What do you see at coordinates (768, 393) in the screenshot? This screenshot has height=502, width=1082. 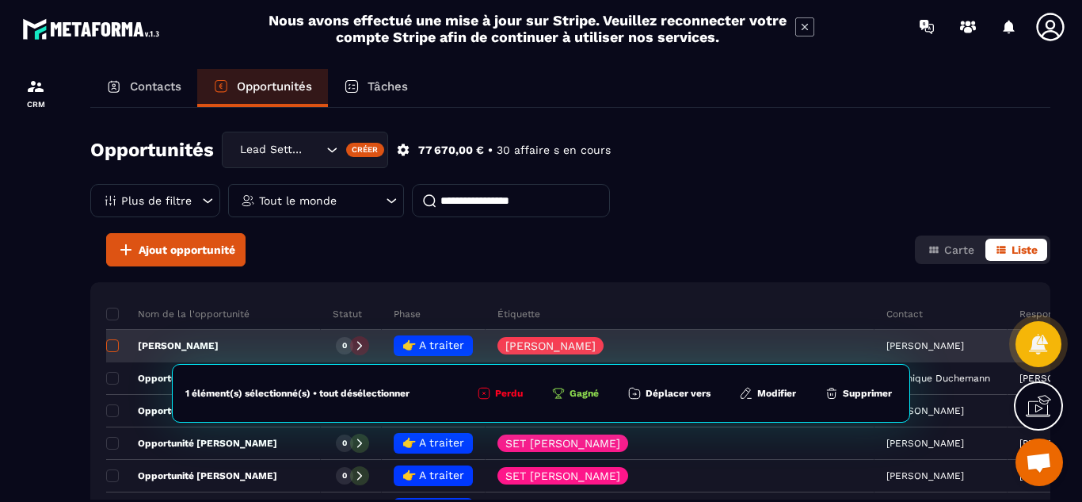 I see `button: Modifier` at bounding box center [768, 393].